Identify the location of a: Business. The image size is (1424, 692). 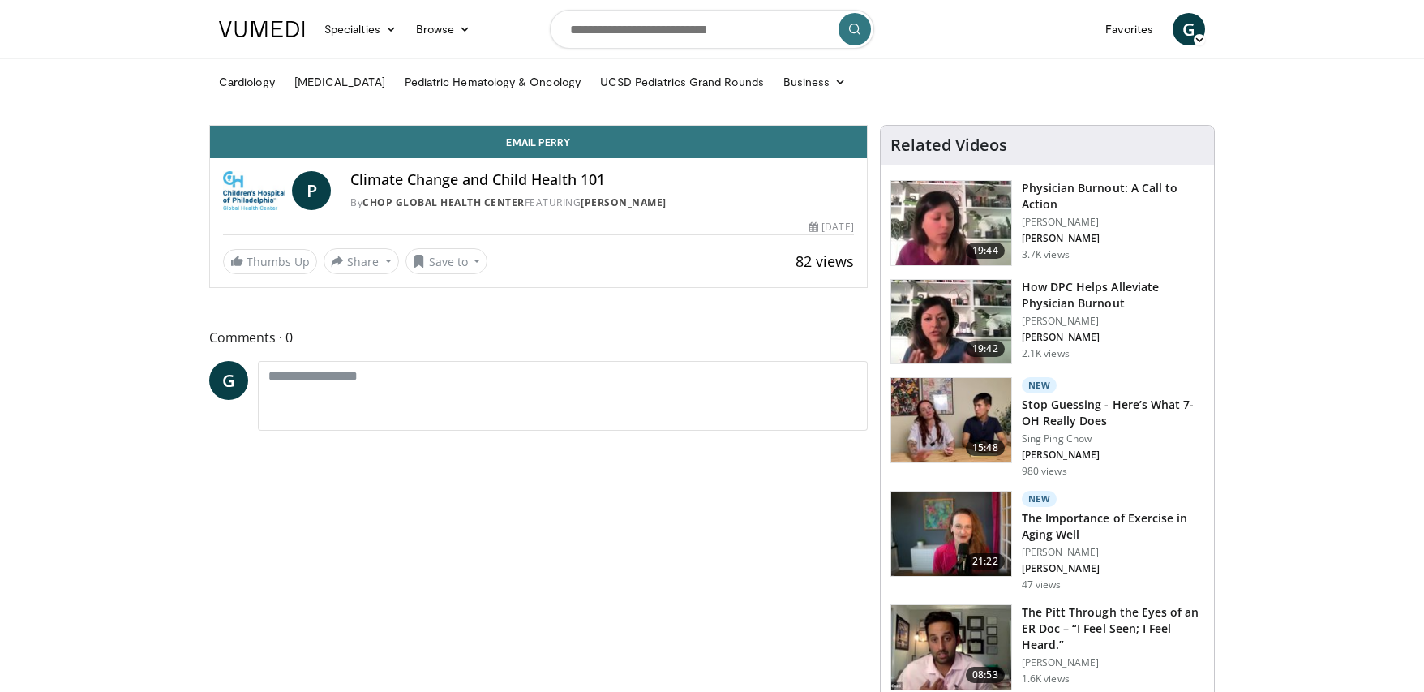
(815, 82).